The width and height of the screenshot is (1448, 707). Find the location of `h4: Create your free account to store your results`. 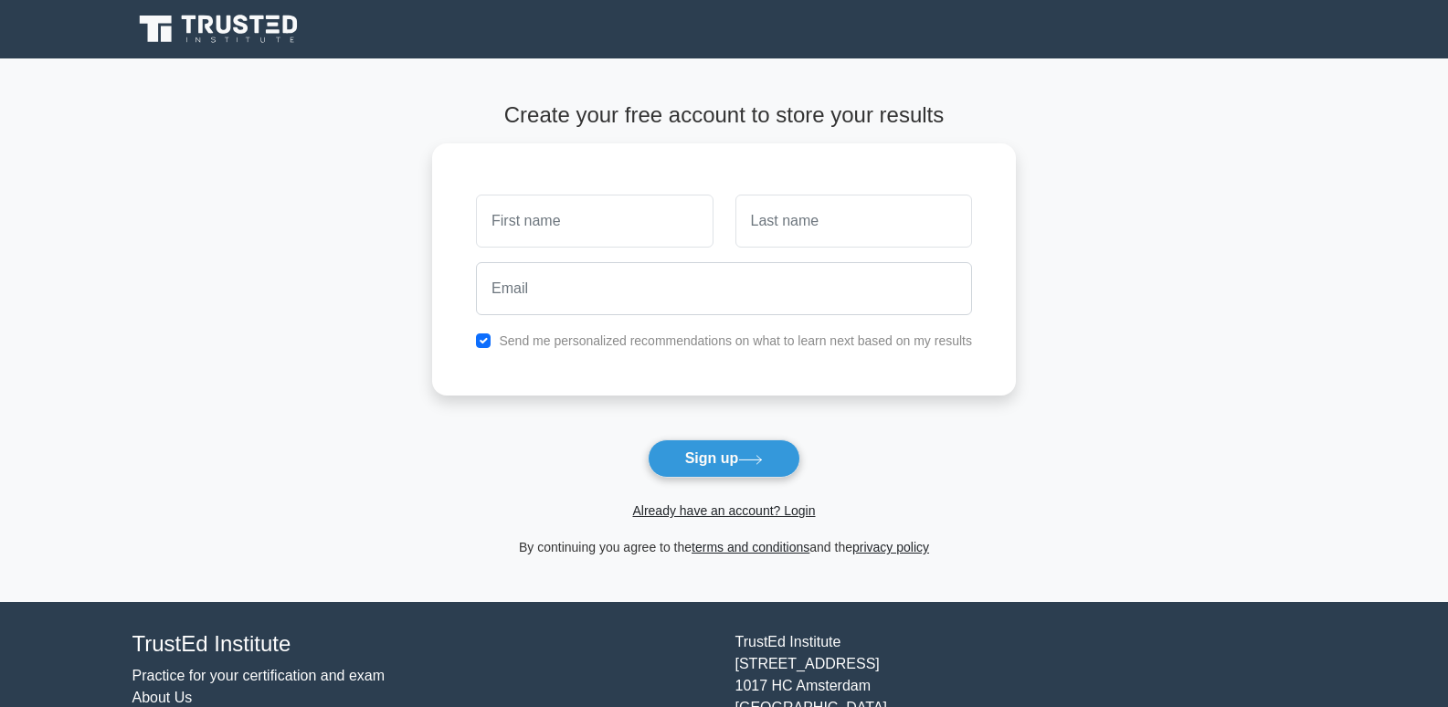

h4: Create your free account to store your results is located at coordinates (723, 115).